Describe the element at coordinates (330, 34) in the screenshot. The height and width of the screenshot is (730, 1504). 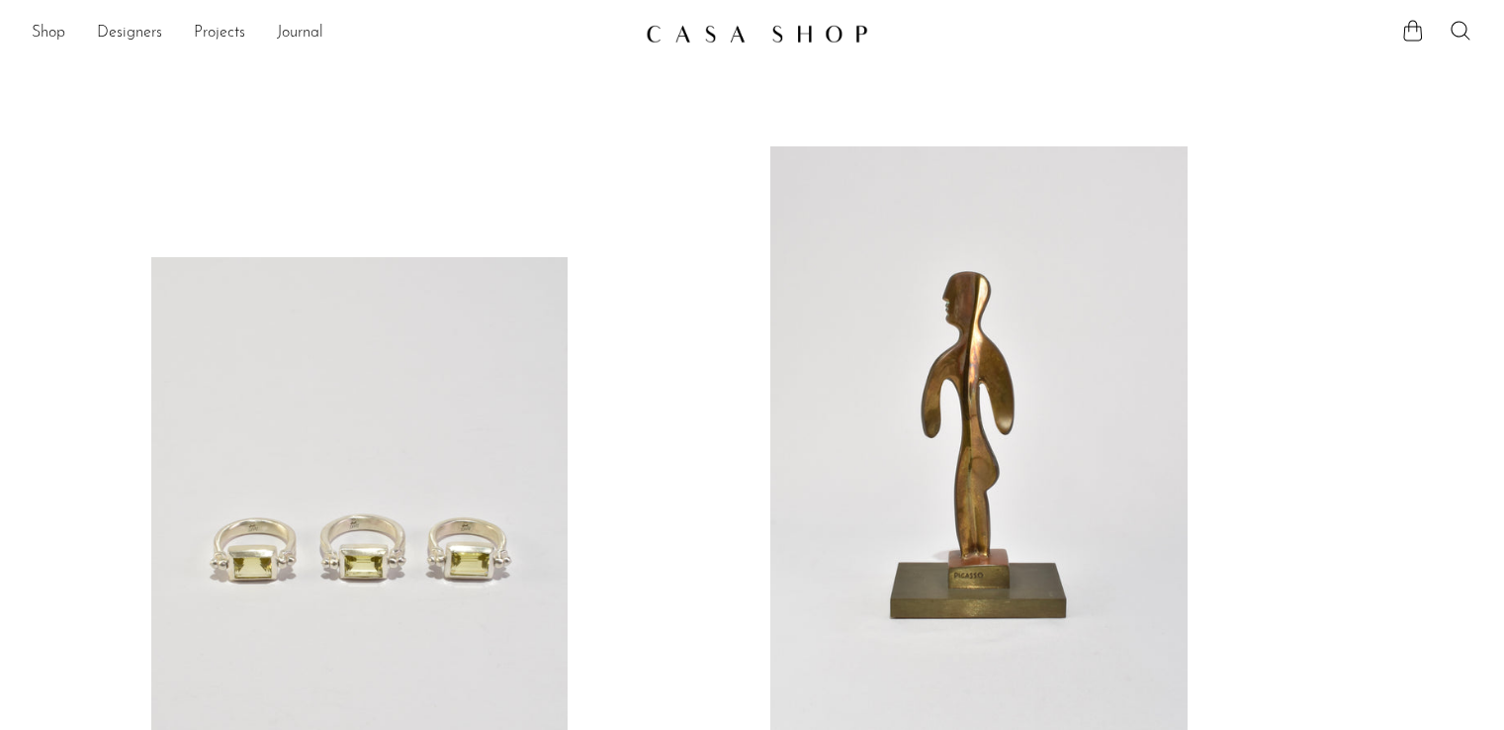
I see `ul: NEW HEADER MENU` at that location.